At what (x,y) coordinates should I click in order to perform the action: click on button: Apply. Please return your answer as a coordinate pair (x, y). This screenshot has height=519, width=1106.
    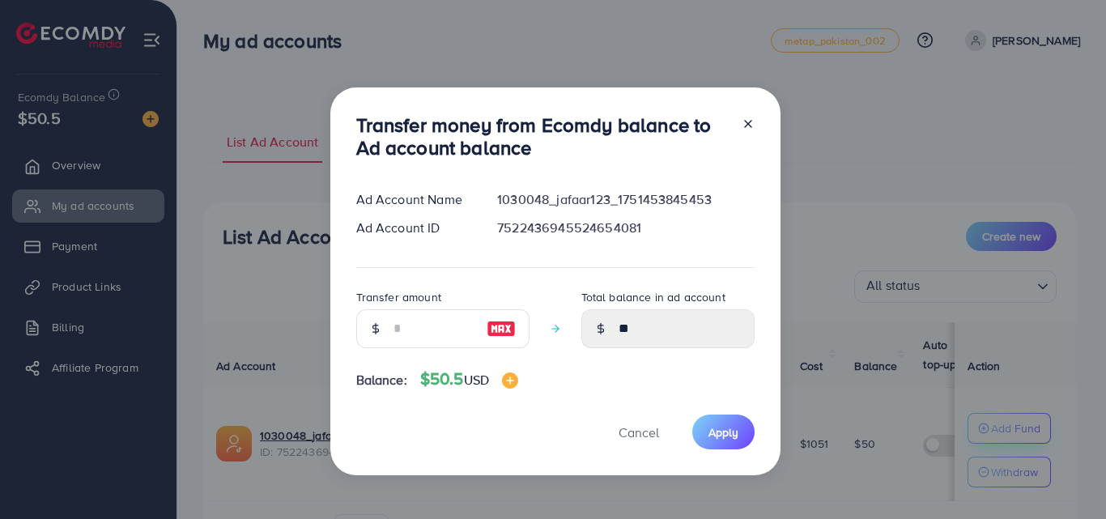
    Looking at the image, I should click on (723, 432).